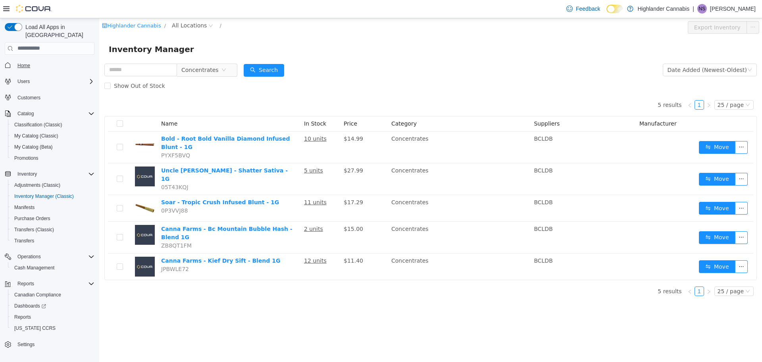 The height and width of the screenshot is (362, 762). I want to click on span: Manifests, so click(24, 207).